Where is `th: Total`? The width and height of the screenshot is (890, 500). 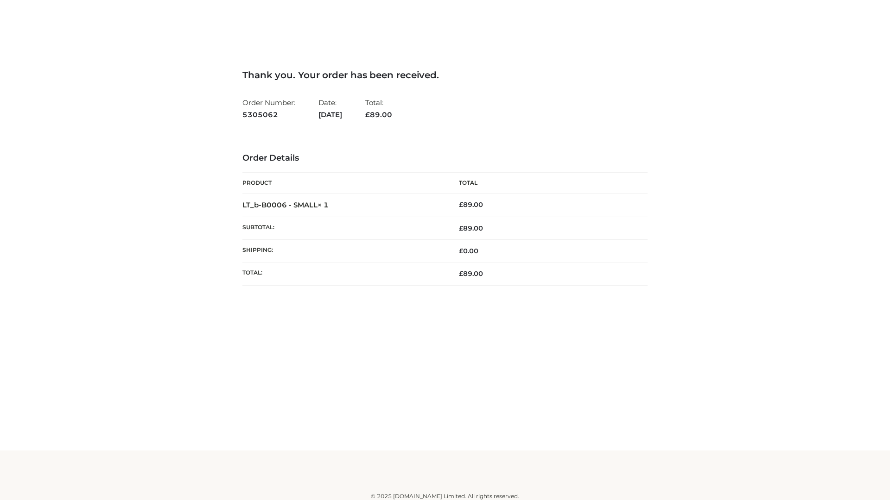 th: Total is located at coordinates (546, 183).